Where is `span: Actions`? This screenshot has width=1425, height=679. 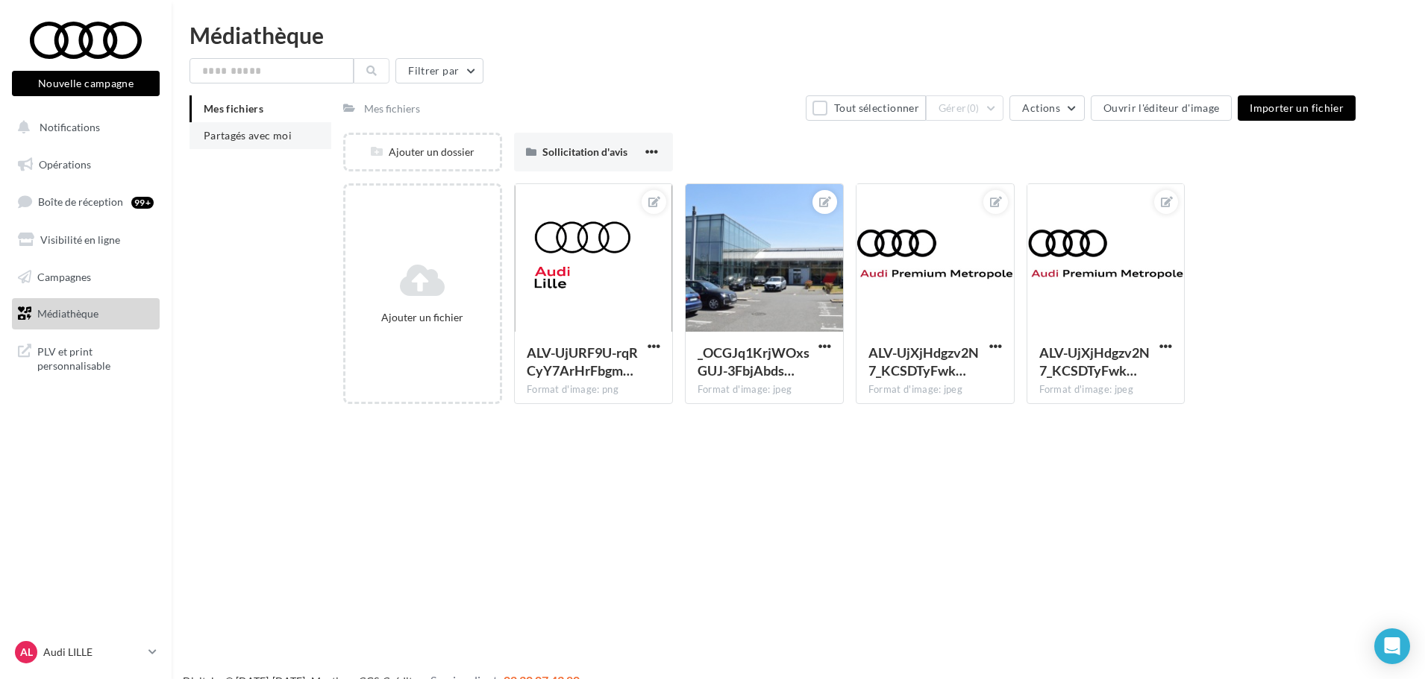
span: Actions is located at coordinates (1040, 107).